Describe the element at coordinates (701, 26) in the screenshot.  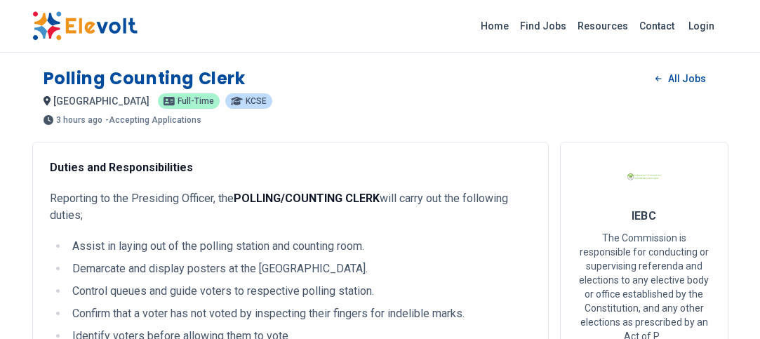
I see `a: Login` at that location.